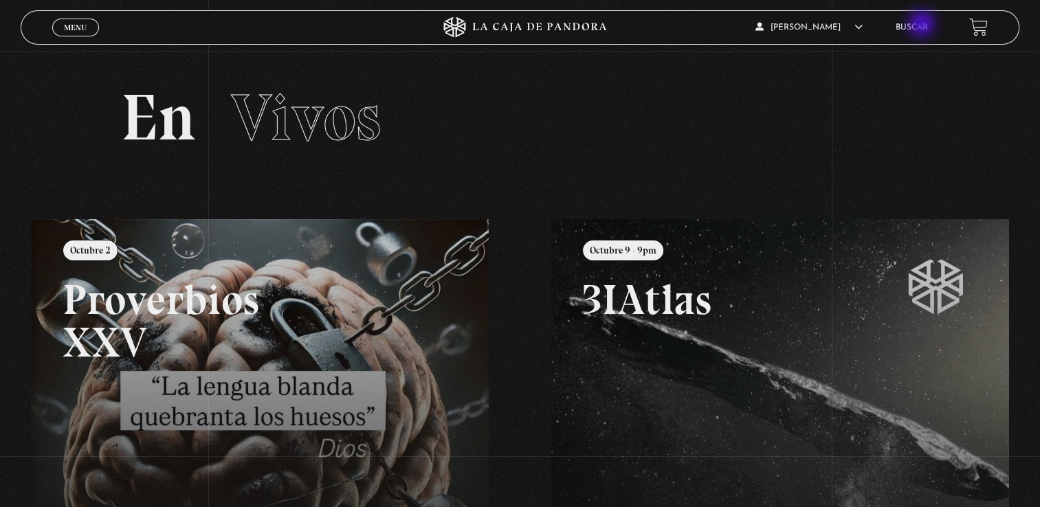  I want to click on a: View your shopping cart, so click(978, 27).